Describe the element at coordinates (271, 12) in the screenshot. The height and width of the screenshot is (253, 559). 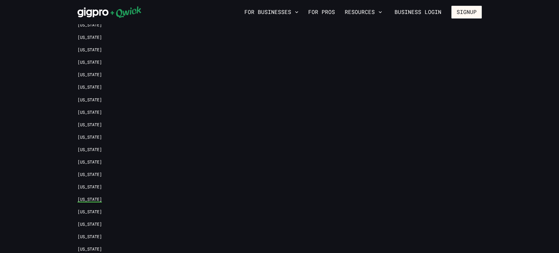
I see `button: For Businesses` at that location.